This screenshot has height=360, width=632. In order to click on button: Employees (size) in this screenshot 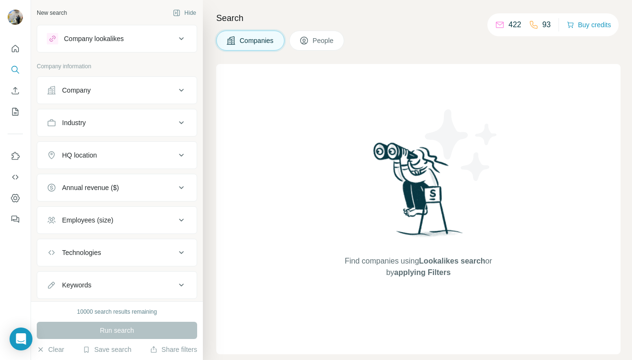, I will do `click(117, 220)`.